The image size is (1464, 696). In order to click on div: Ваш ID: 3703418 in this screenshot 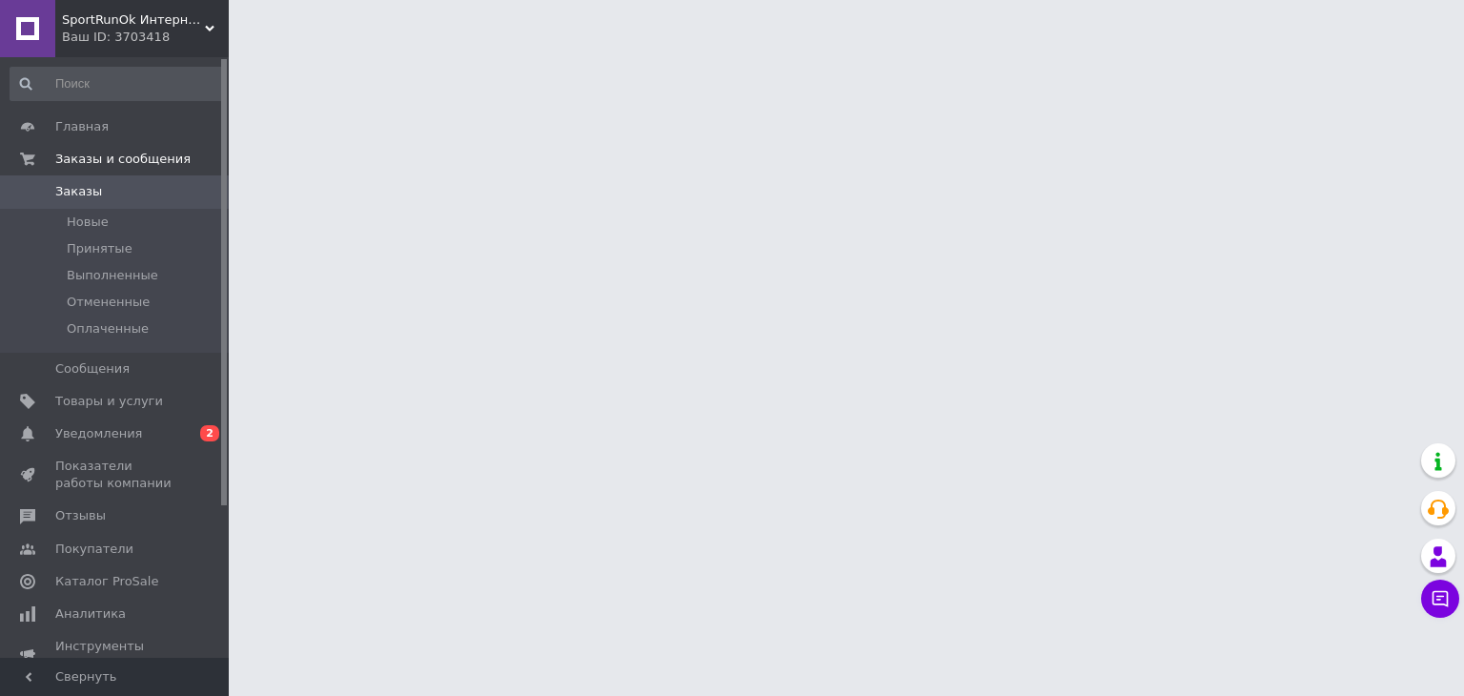, I will do `click(145, 37)`.